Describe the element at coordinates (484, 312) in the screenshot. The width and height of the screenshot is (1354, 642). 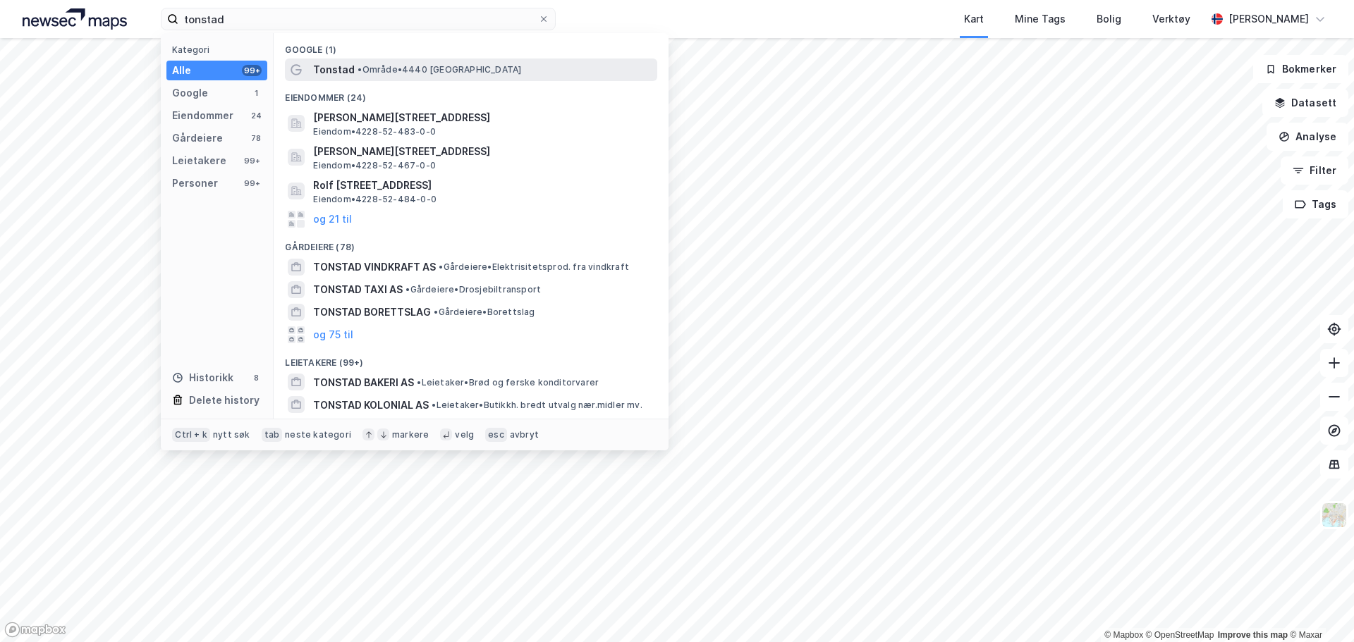
I see `span: Gårdeiere • Borettslag` at that location.